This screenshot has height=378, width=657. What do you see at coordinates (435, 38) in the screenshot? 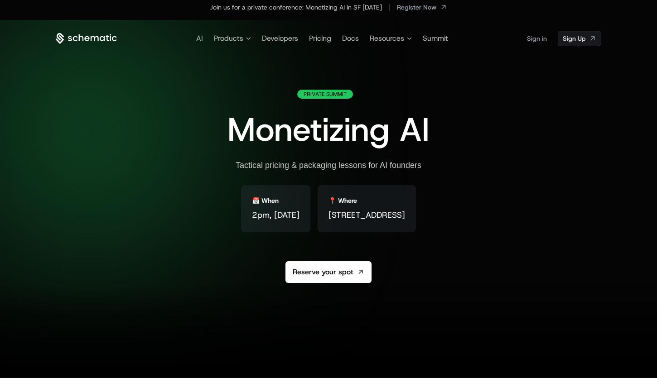
I see `span: Summit` at bounding box center [435, 38].